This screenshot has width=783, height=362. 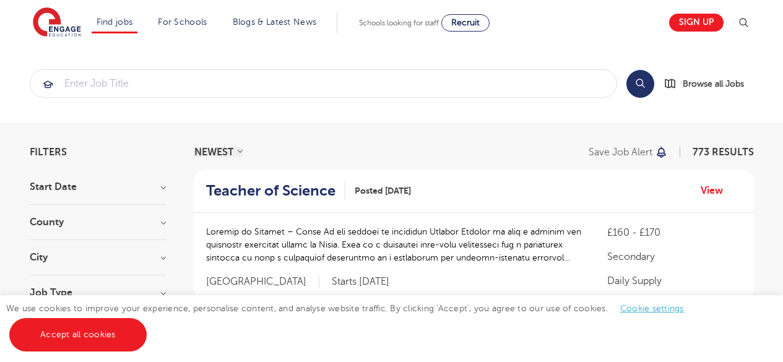 What do you see at coordinates (717, 191) in the screenshot?
I see `a: View` at bounding box center [717, 191].